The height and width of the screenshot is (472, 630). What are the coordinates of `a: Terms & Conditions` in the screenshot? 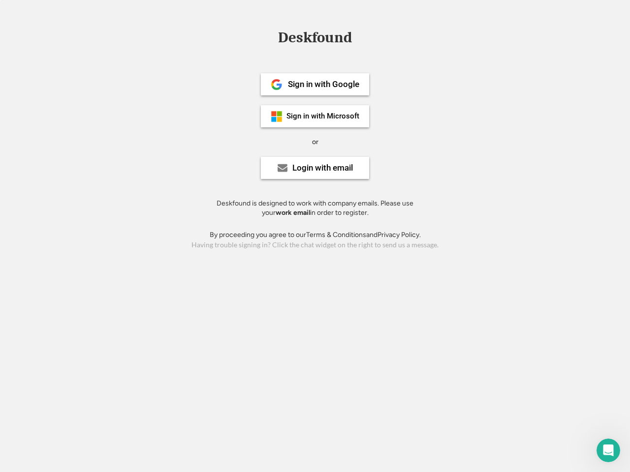 It's located at (336, 235).